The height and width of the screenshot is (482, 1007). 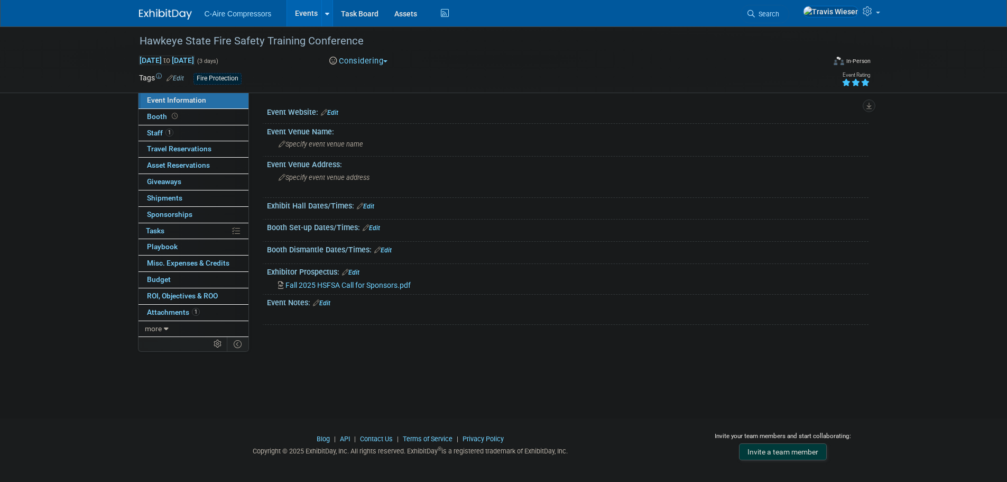 I want to click on a: Misc. Expenses & Credits, so click(x=193, y=263).